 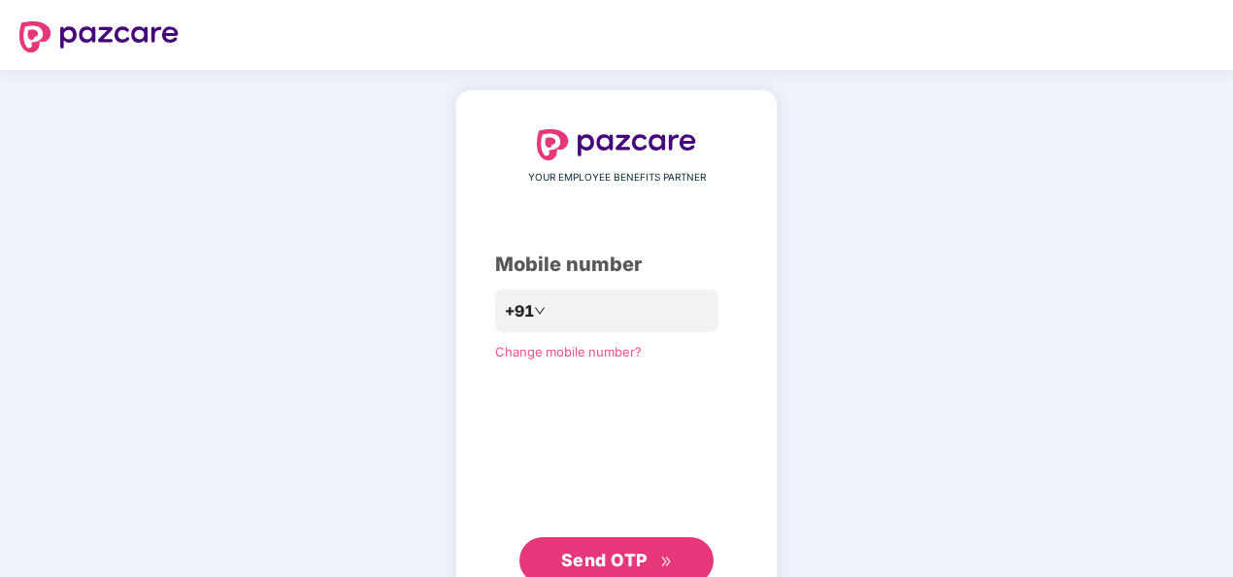 I want to click on span: down, so click(x=540, y=311).